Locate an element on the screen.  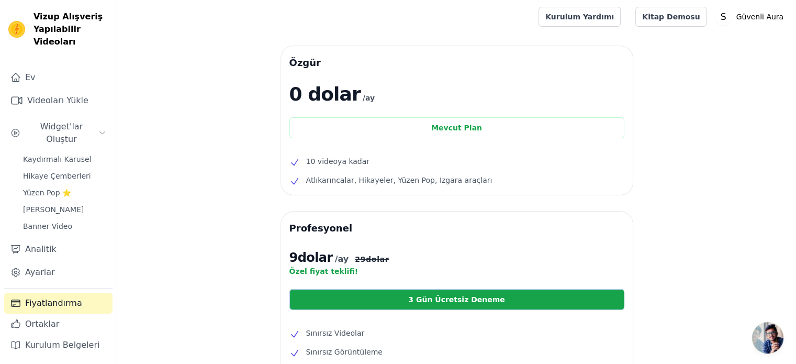
a: Videoları Yükle is located at coordinates (58, 100).